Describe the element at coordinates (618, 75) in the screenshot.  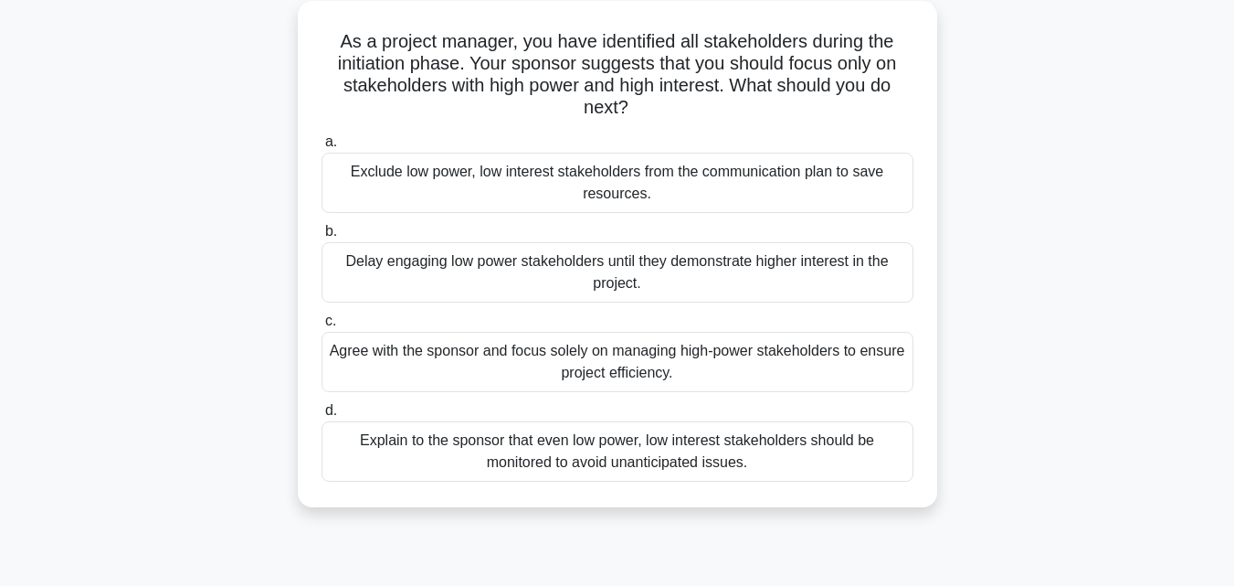
I see `h5: As a project manager, you have identified all stakeholders during the initiation phase. Your spon...` at that location.